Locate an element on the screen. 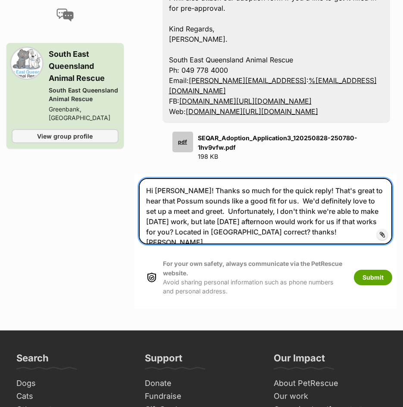 The image size is (403, 407). h3: South East Queensland Animal Rescue is located at coordinates (84, 66).